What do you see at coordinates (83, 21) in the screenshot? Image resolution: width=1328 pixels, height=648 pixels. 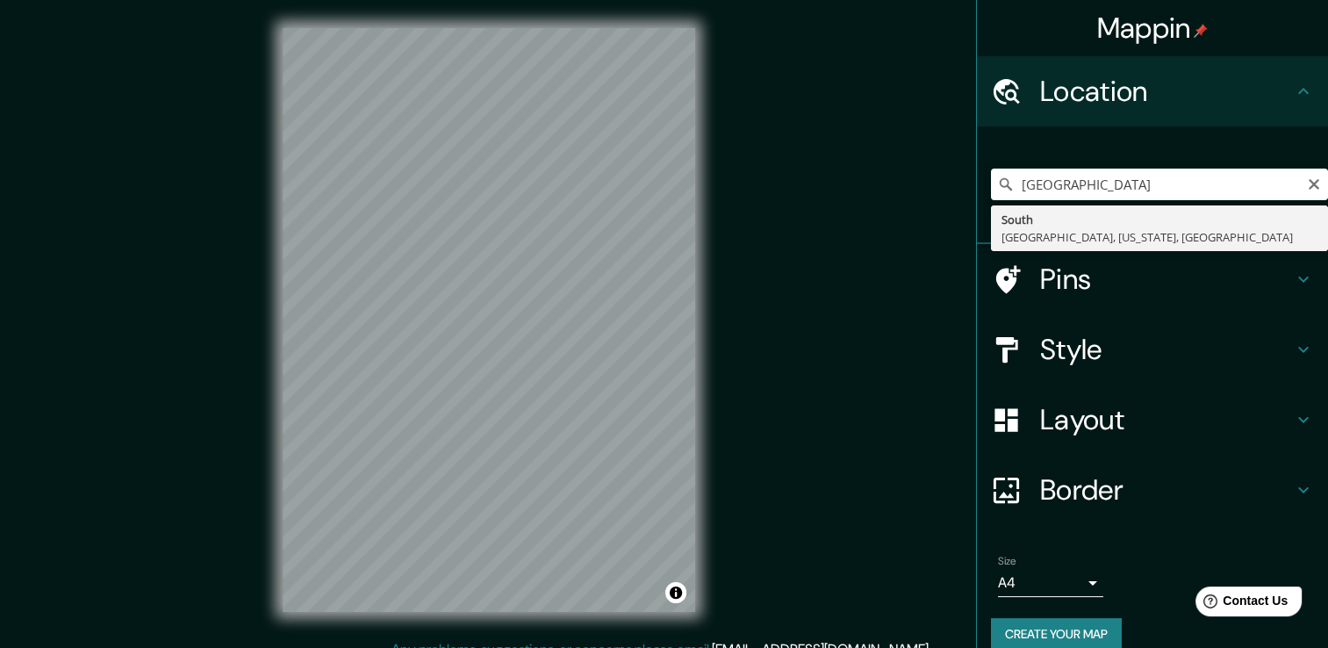 I see `span: Contact Us` at bounding box center [83, 21].